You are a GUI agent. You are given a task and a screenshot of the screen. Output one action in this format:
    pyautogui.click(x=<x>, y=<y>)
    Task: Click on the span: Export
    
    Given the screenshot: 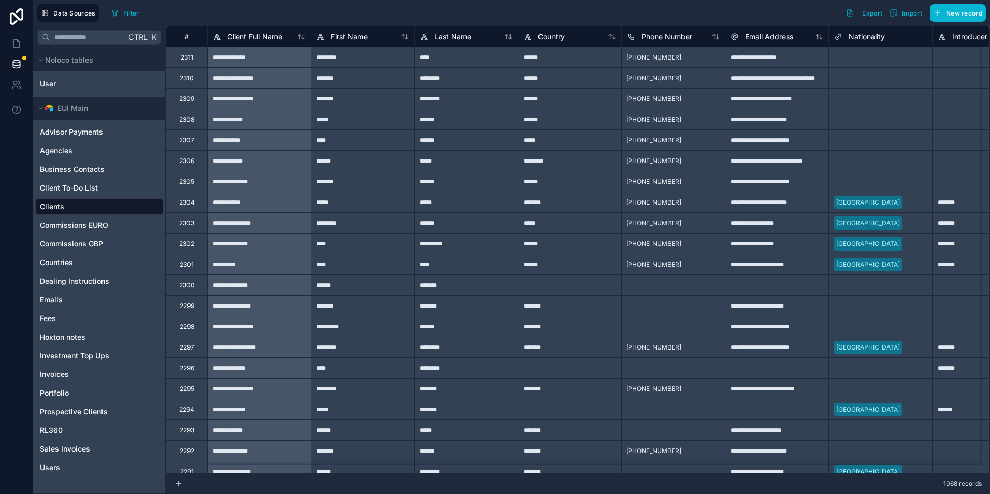 What is the action you would take?
    pyautogui.click(x=872, y=13)
    